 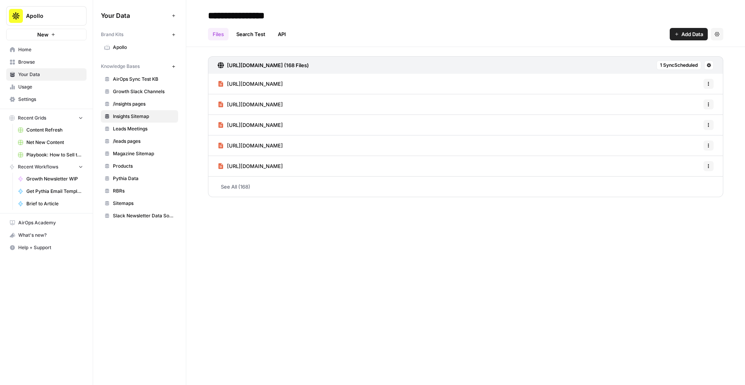 What do you see at coordinates (55, 204) in the screenshot?
I see `span: Brief to Article` at bounding box center [55, 204].